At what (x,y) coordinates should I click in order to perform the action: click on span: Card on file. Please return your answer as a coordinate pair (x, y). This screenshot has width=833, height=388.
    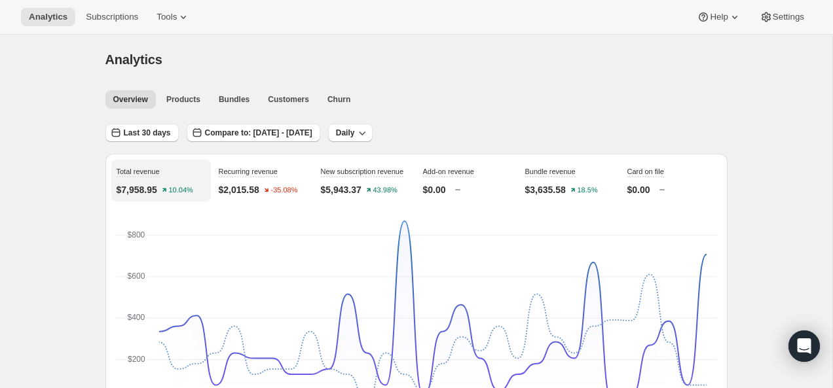
    Looking at the image, I should click on (646, 172).